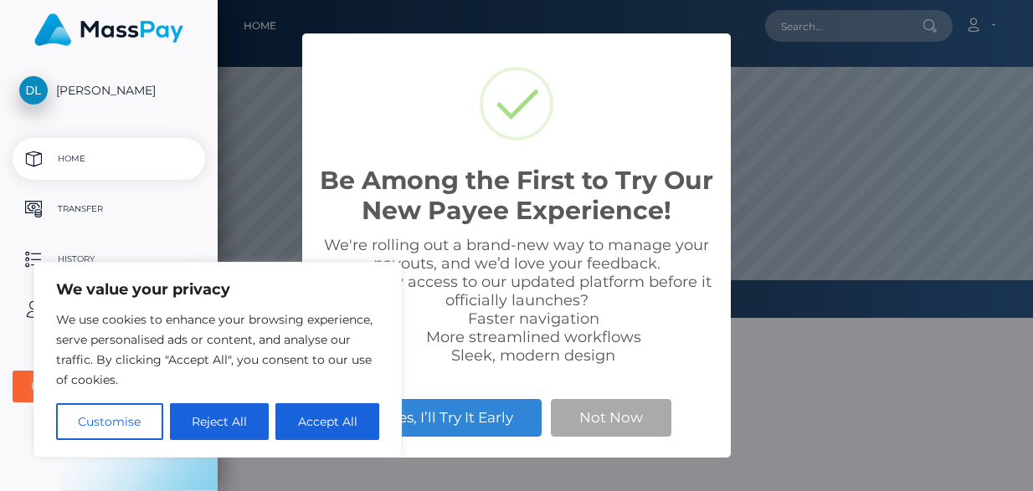  Describe the element at coordinates (109, 29) in the screenshot. I see `img: MassPay` at that location.